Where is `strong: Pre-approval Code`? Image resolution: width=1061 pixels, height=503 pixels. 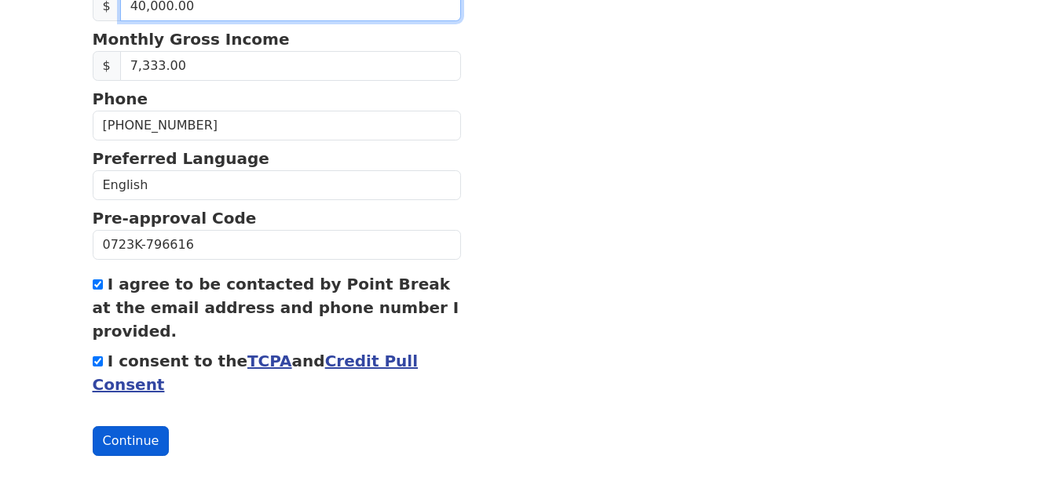
strong: Pre-approval Code is located at coordinates (174, 218).